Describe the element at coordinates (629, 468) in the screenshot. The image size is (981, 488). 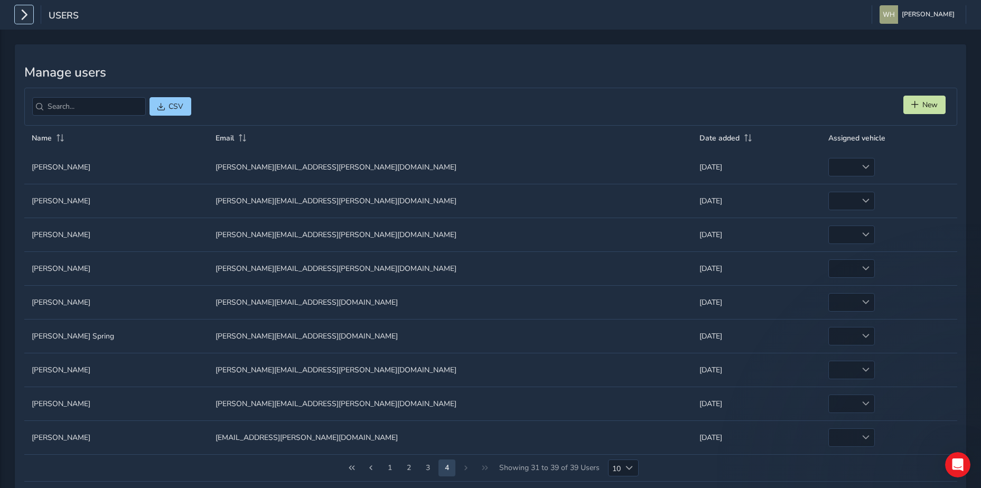
I see `div: Choose` at that location.